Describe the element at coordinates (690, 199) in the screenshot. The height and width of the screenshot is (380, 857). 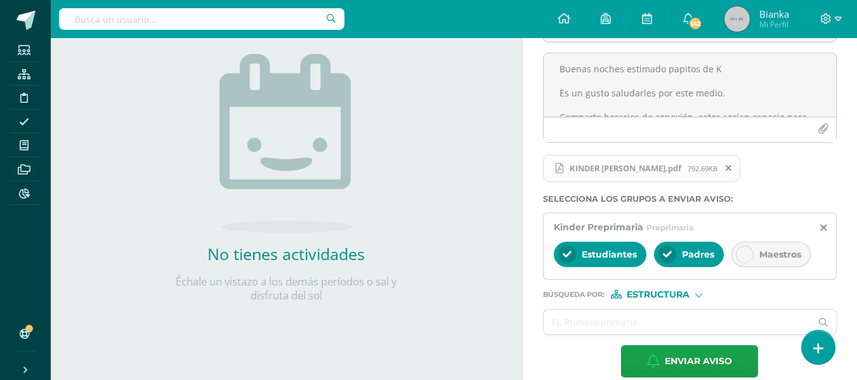
I see `label: Selecciona los grupos a enviar aviso :` at that location.